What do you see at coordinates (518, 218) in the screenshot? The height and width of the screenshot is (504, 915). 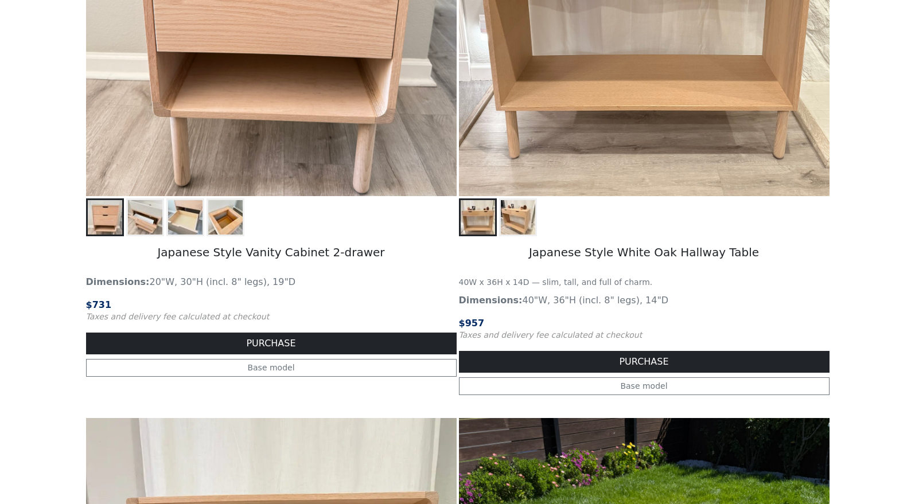 I see `img: Japanese Style White Oak Hallway Table - Side View` at bounding box center [518, 218].